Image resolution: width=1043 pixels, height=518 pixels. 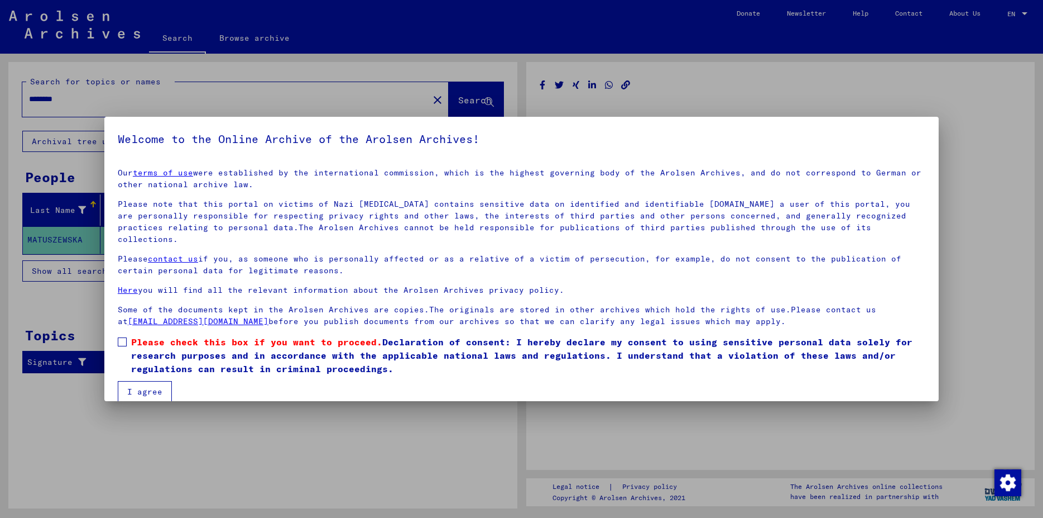 I want to click on h5: Welcome to the Online Archive of the Arolsen Archives!, so click(x=521, y=139).